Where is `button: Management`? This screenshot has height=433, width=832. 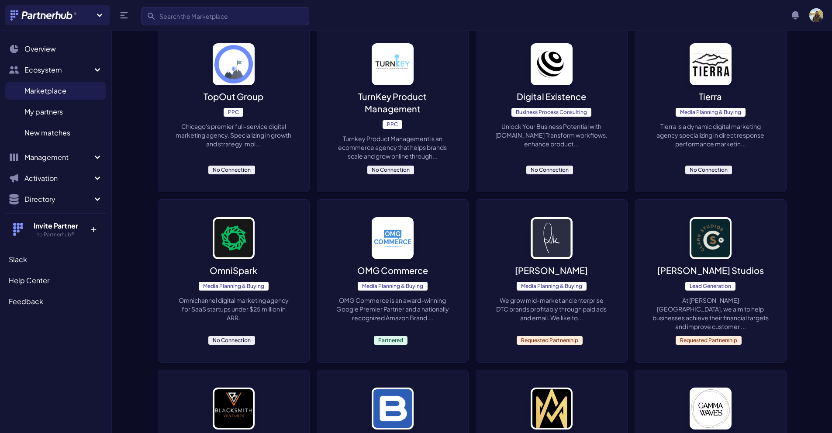
button: Management is located at coordinates (55, 157).